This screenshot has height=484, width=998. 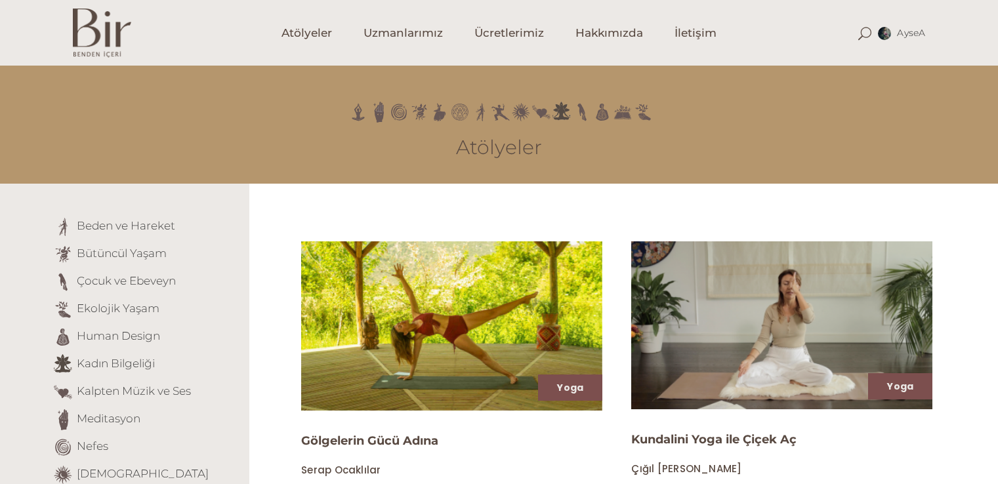 What do you see at coordinates (369, 441) in the screenshot?
I see `a: Gölgelerin Gücü Adına` at bounding box center [369, 441].